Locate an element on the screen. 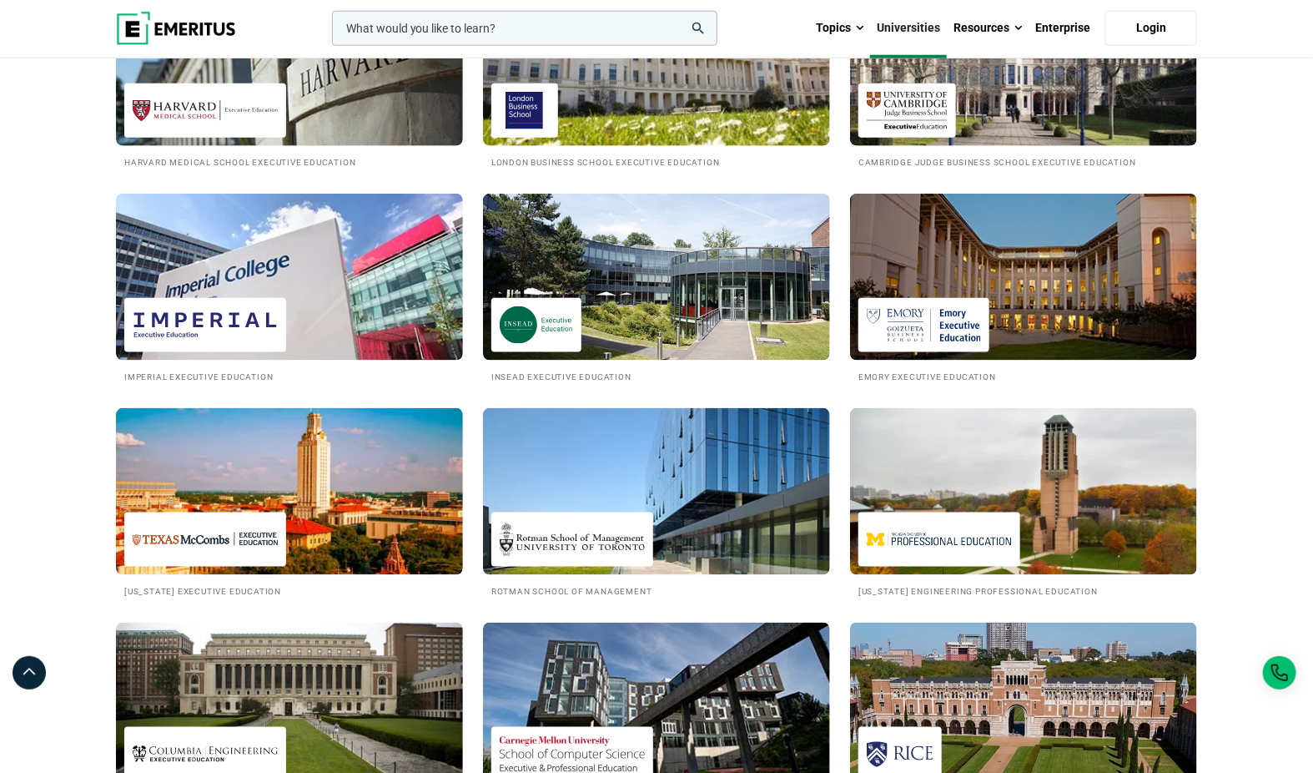 The image size is (1313, 773). a: Universities We Work With Imperial Executive Education Imperial Executive Education is located at coordinates (290, 288).